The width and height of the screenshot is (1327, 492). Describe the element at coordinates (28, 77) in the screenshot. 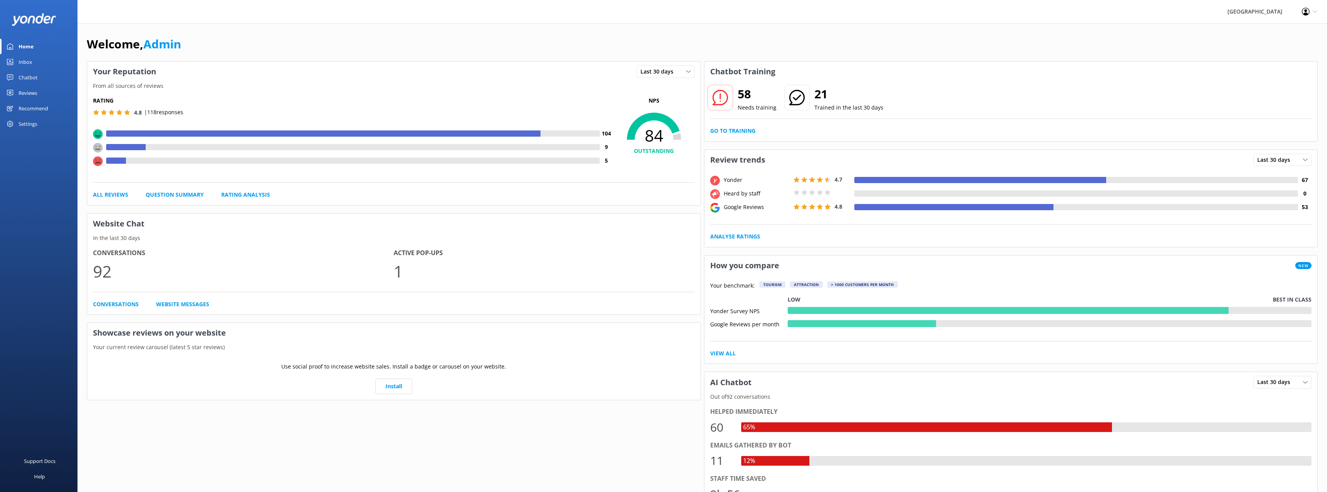

I see `div: Chatbot` at that location.